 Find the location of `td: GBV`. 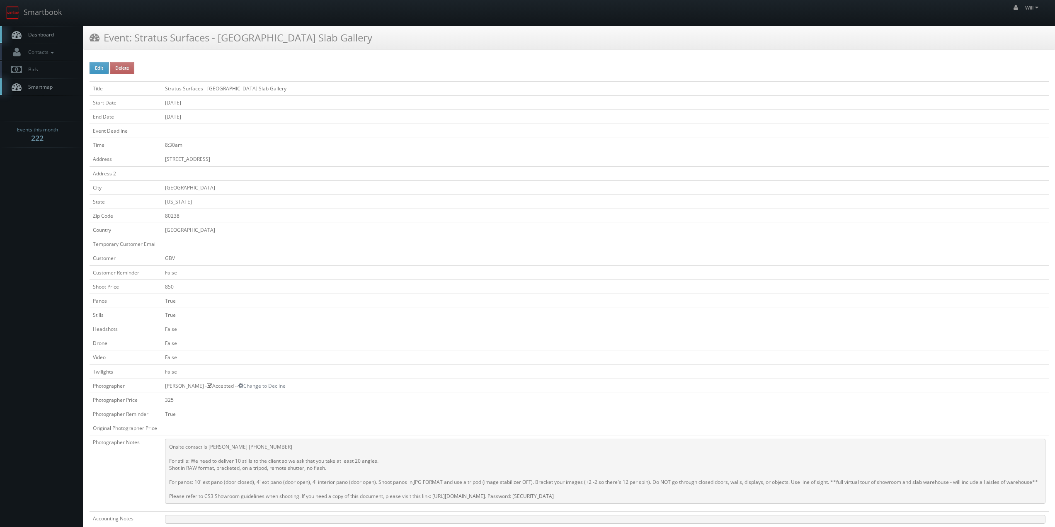

td: GBV is located at coordinates (605, 258).